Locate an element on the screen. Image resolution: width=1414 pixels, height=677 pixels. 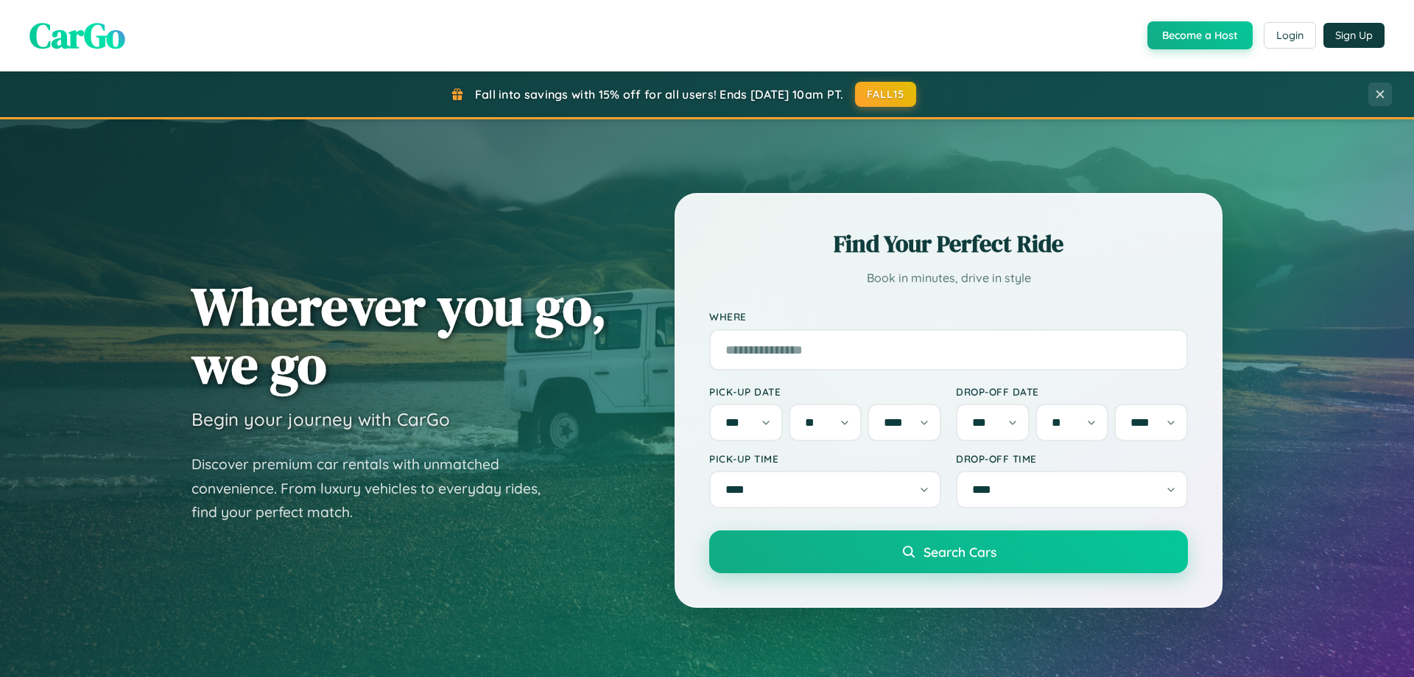
button: Login is located at coordinates (1290, 35).